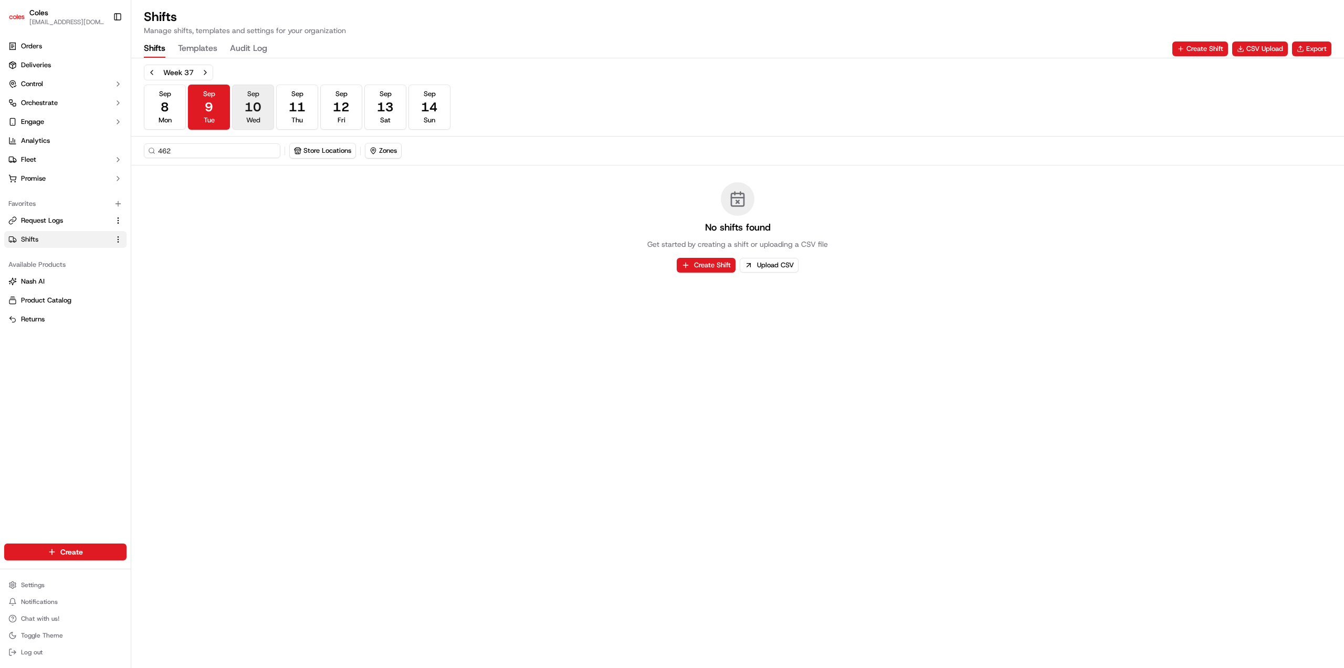  I want to click on span: Log out, so click(32, 652).